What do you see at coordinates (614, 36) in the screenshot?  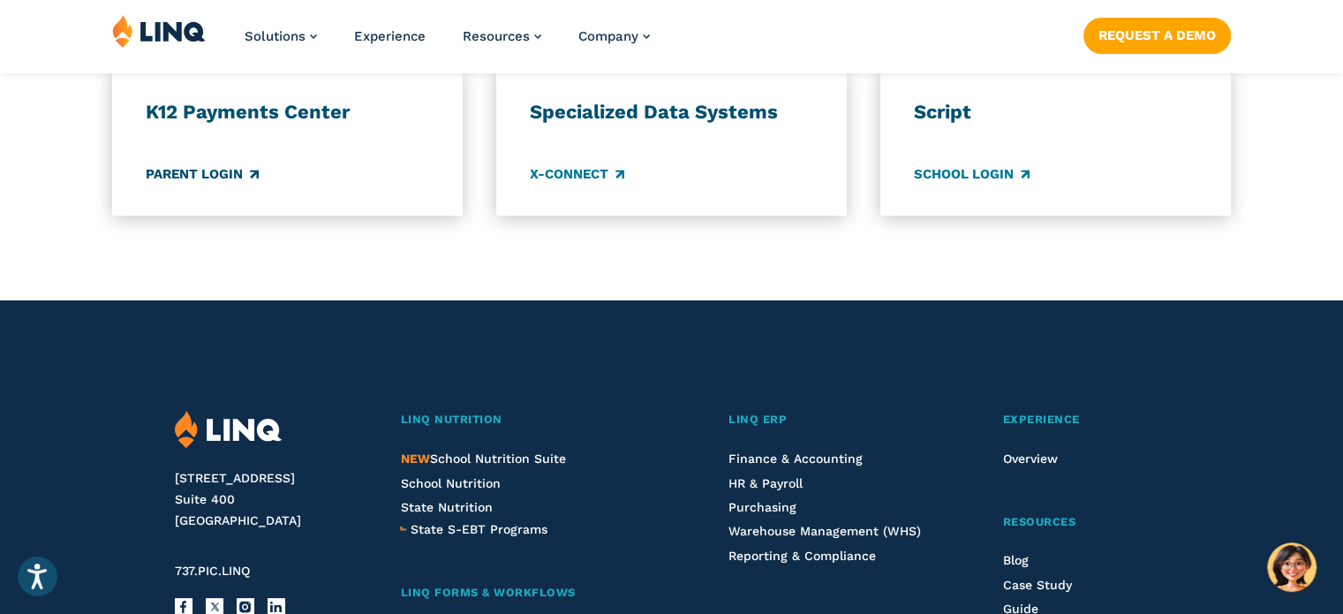 I see `a: Company` at bounding box center [614, 36].